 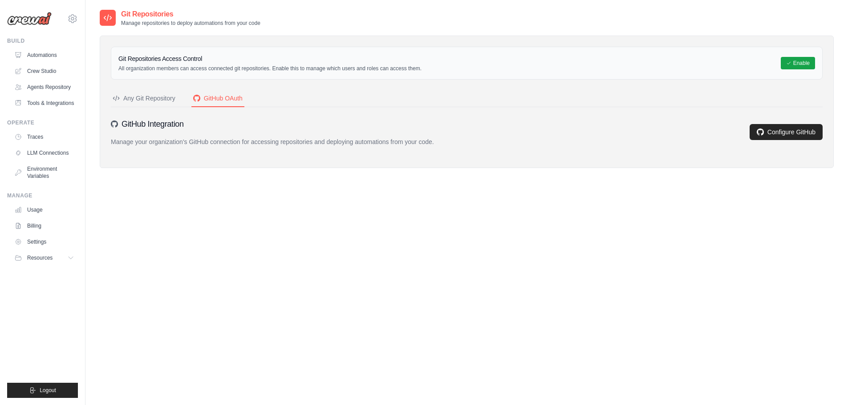 I want to click on a: Agents Repository, so click(x=44, y=87).